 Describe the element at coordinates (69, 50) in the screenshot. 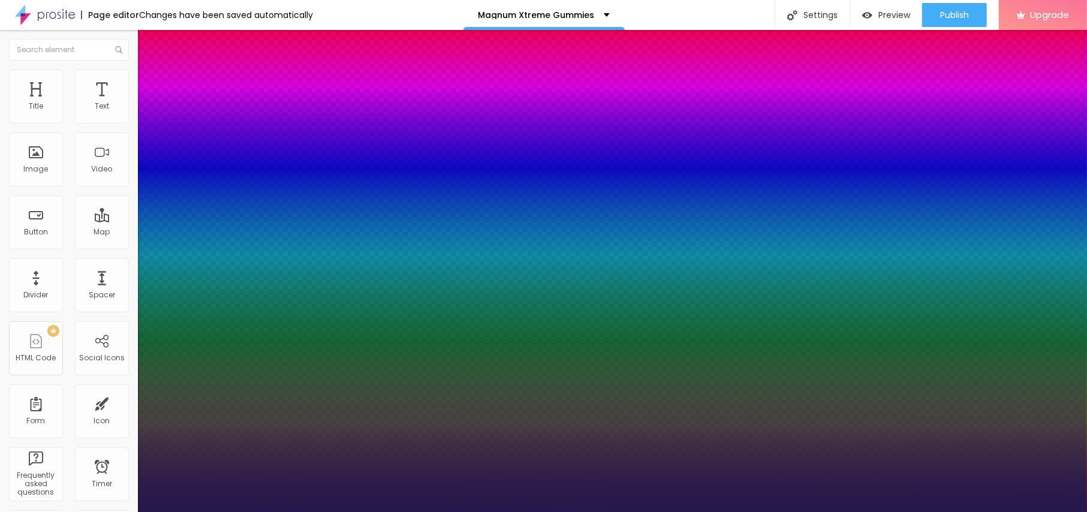

I see `input: Search element` at that location.